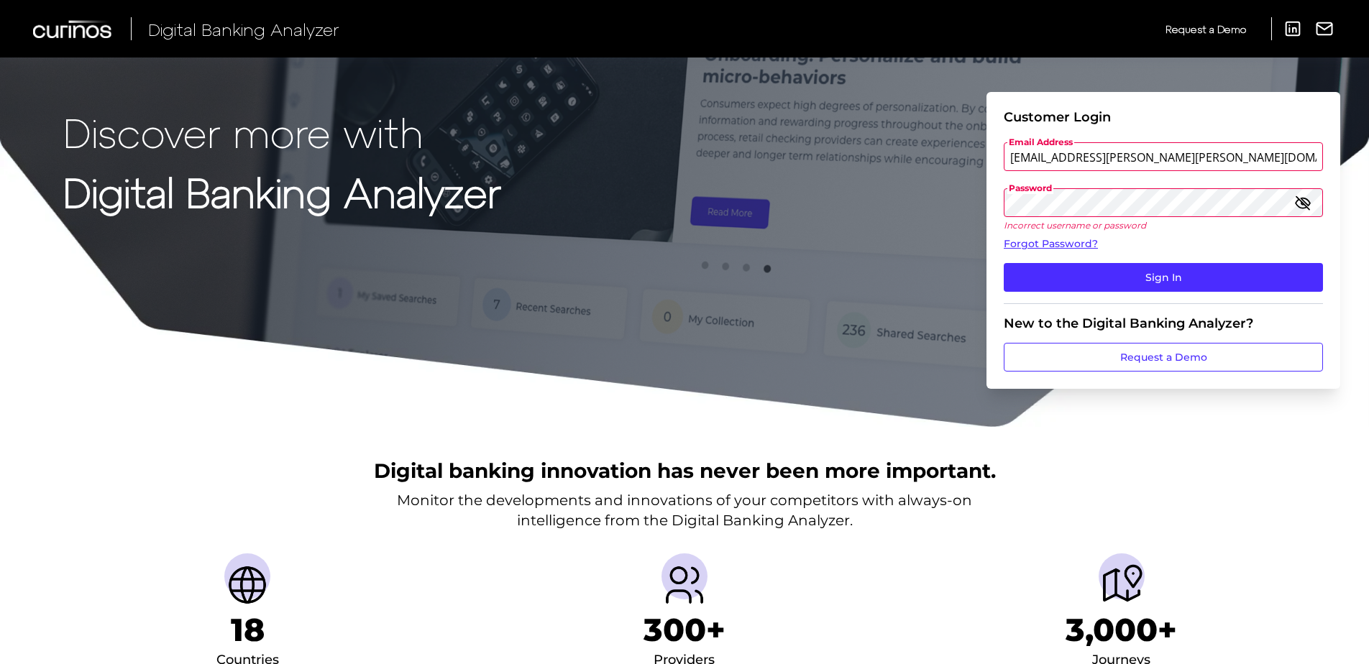 The image size is (1369, 664). Describe the element at coordinates (247, 585) in the screenshot. I see `img: Countries` at that location.